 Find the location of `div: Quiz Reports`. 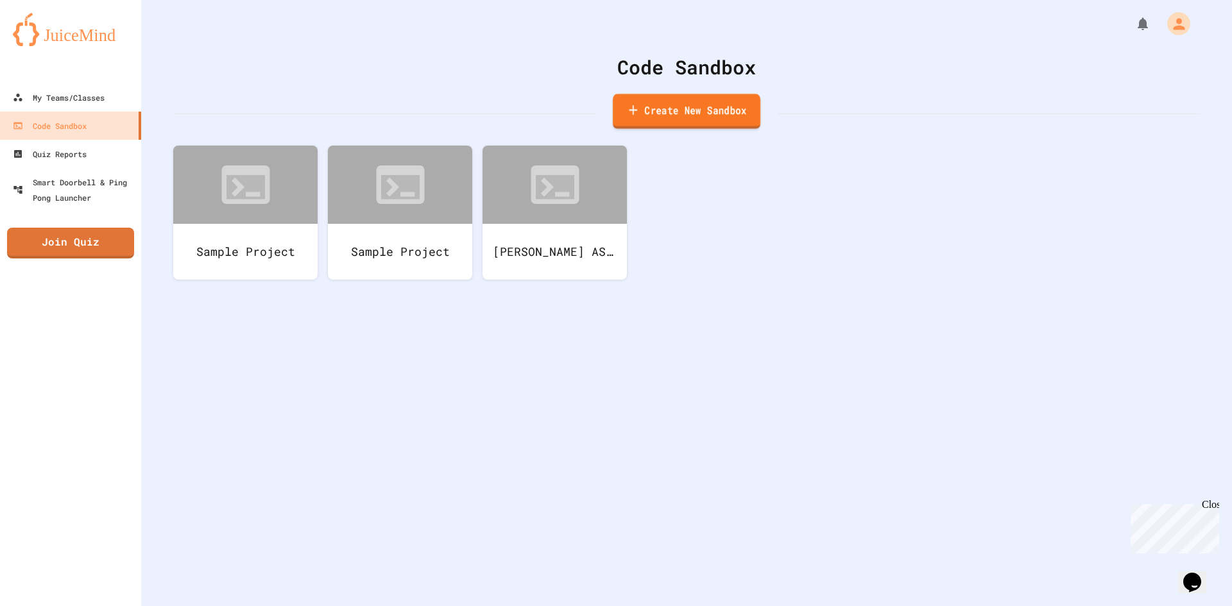

div: Quiz Reports is located at coordinates (49, 154).